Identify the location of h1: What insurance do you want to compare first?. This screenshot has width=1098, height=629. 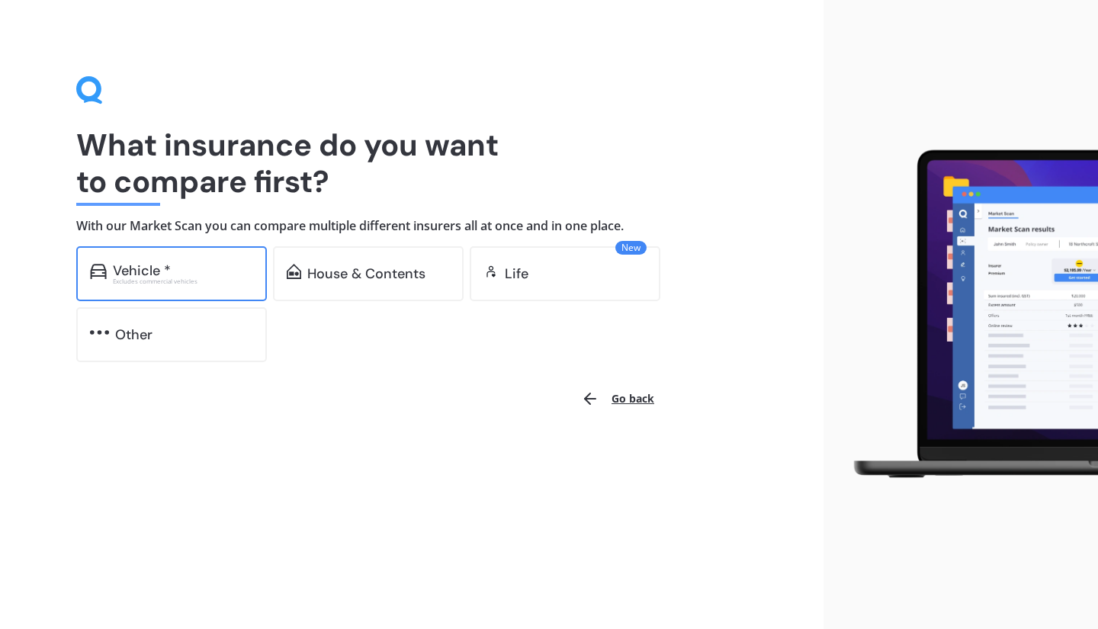
(412, 163).